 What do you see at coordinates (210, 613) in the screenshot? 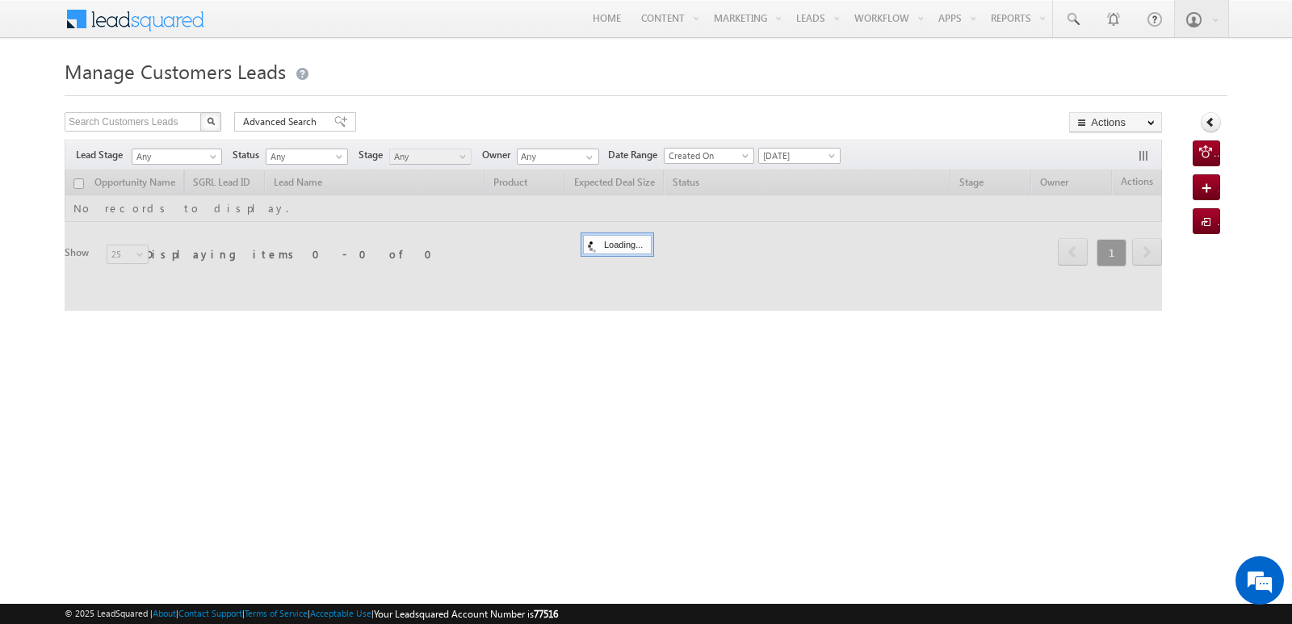
I see `a: Contact Support` at bounding box center [210, 613].